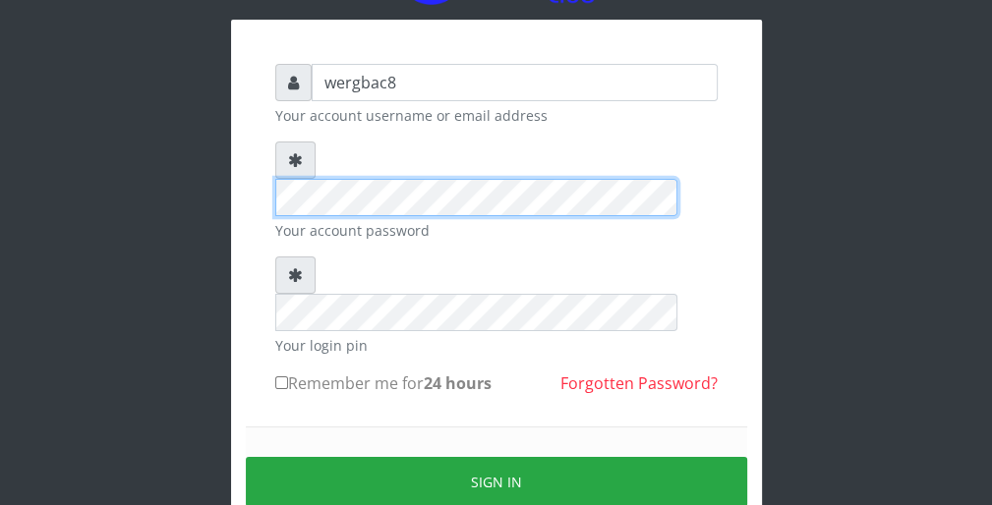 This screenshot has width=992, height=505. Describe the element at coordinates (384, 384) in the screenshot. I see `label: Remember me for` at that location.